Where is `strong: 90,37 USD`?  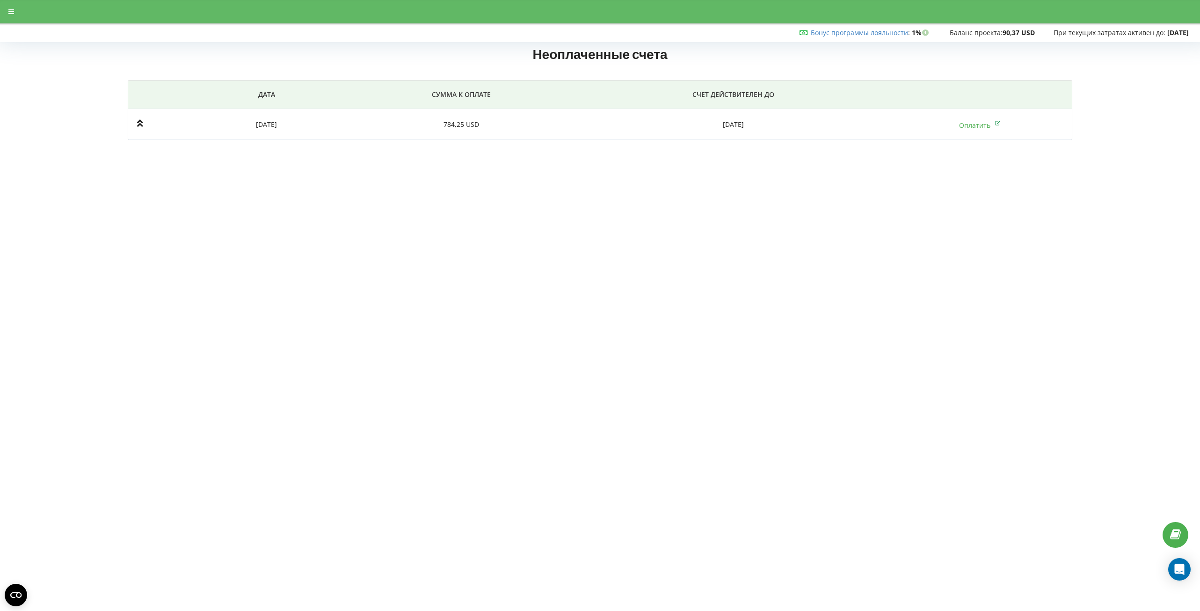 strong: 90,37 USD is located at coordinates (1018, 32).